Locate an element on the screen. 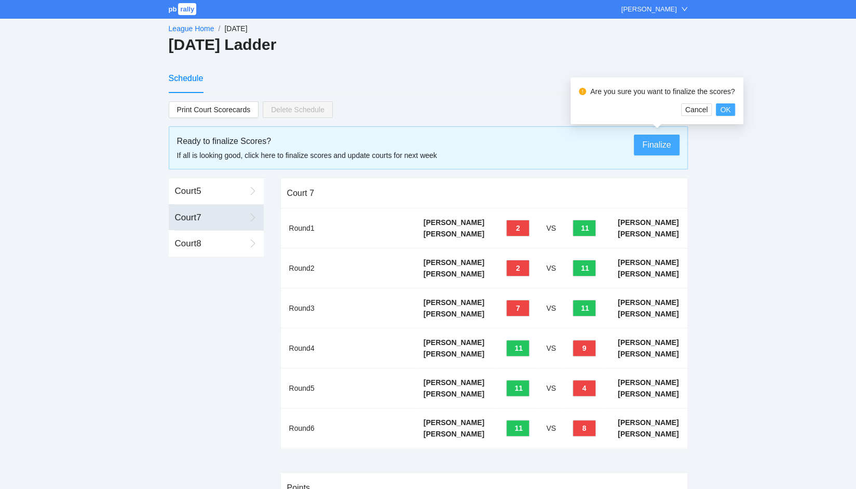  td: Round 6 is located at coordinates (348, 428).